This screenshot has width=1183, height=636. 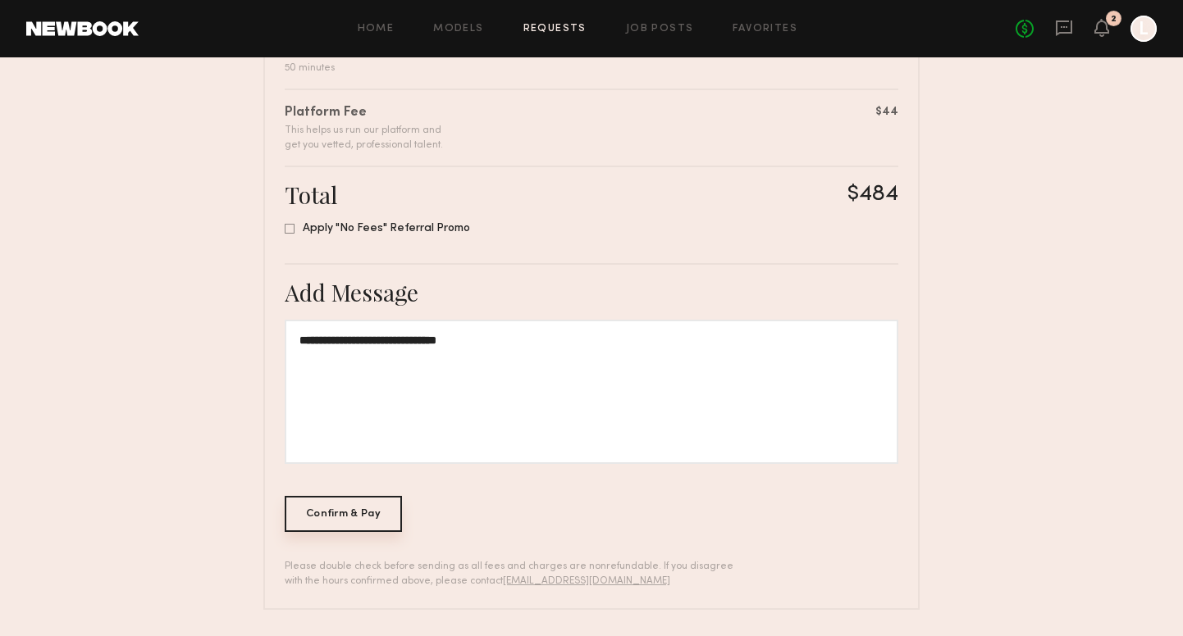 What do you see at coordinates (1143, 29) in the screenshot?
I see `a: L` at bounding box center [1143, 29].